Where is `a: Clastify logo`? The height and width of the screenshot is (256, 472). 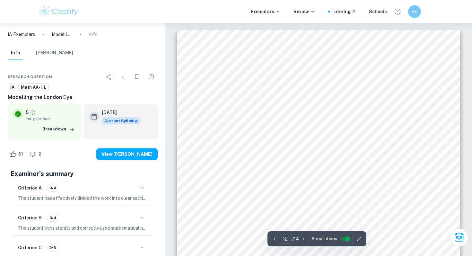 a: Clastify logo is located at coordinates (58, 12).